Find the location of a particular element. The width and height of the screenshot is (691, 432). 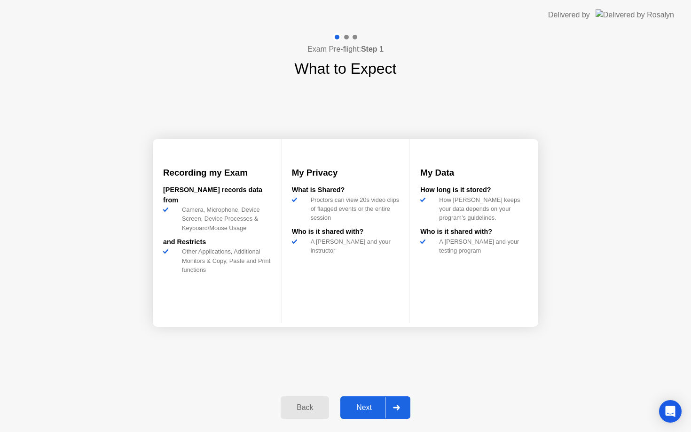

div: Delivered by is located at coordinates (568, 15).